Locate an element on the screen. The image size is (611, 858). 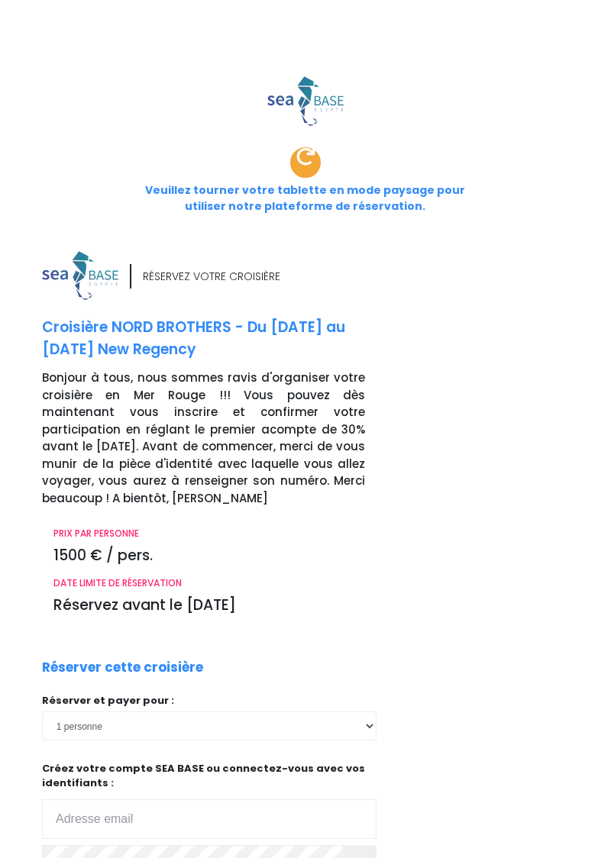
p: Bonjour à tous, nous sommes ravis d'organiser votre croisière en Mer Rouge !!! Vous pouvez dès ma... is located at coordinates (221, 438).